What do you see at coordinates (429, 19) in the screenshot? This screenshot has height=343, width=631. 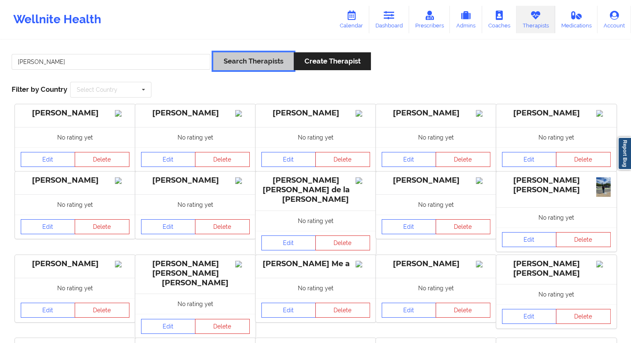 I see `a: Prescribers` at bounding box center [429, 19].